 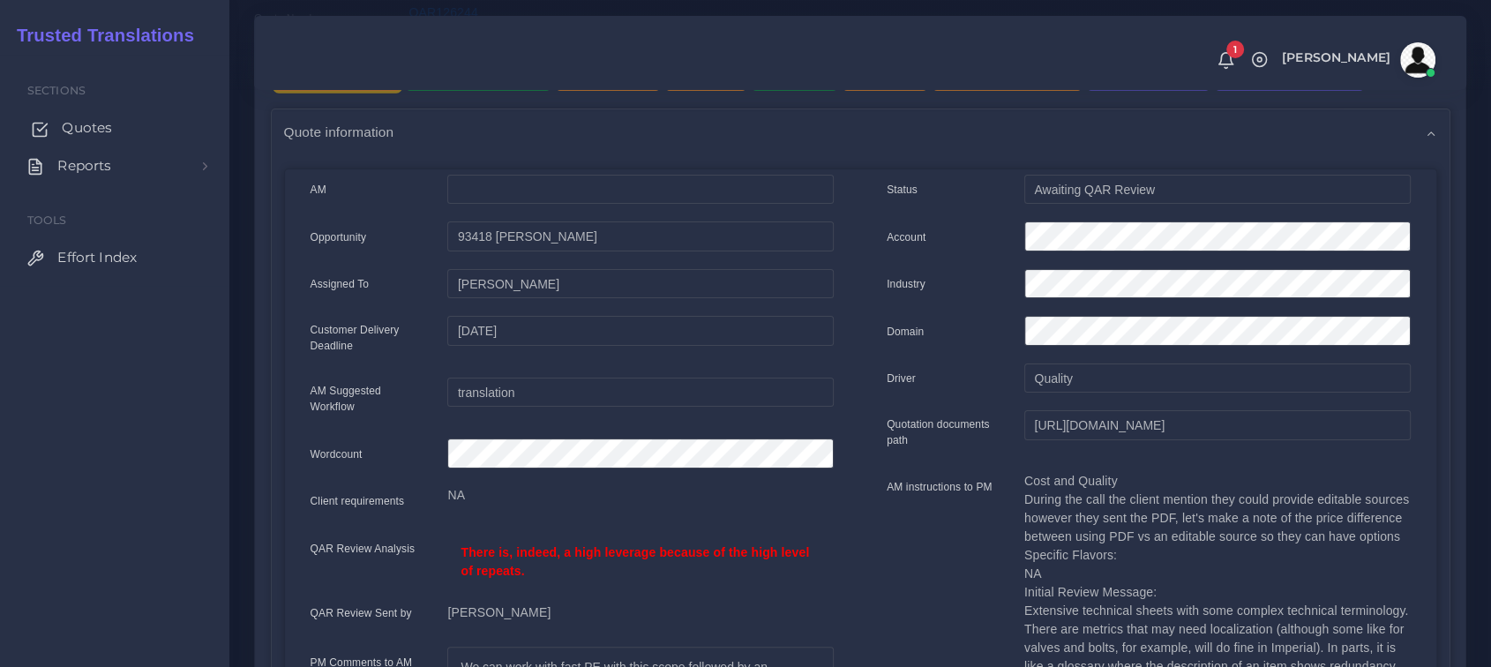 What do you see at coordinates (340, 284) in the screenshot?
I see `label: Assigned To` at bounding box center [340, 284].